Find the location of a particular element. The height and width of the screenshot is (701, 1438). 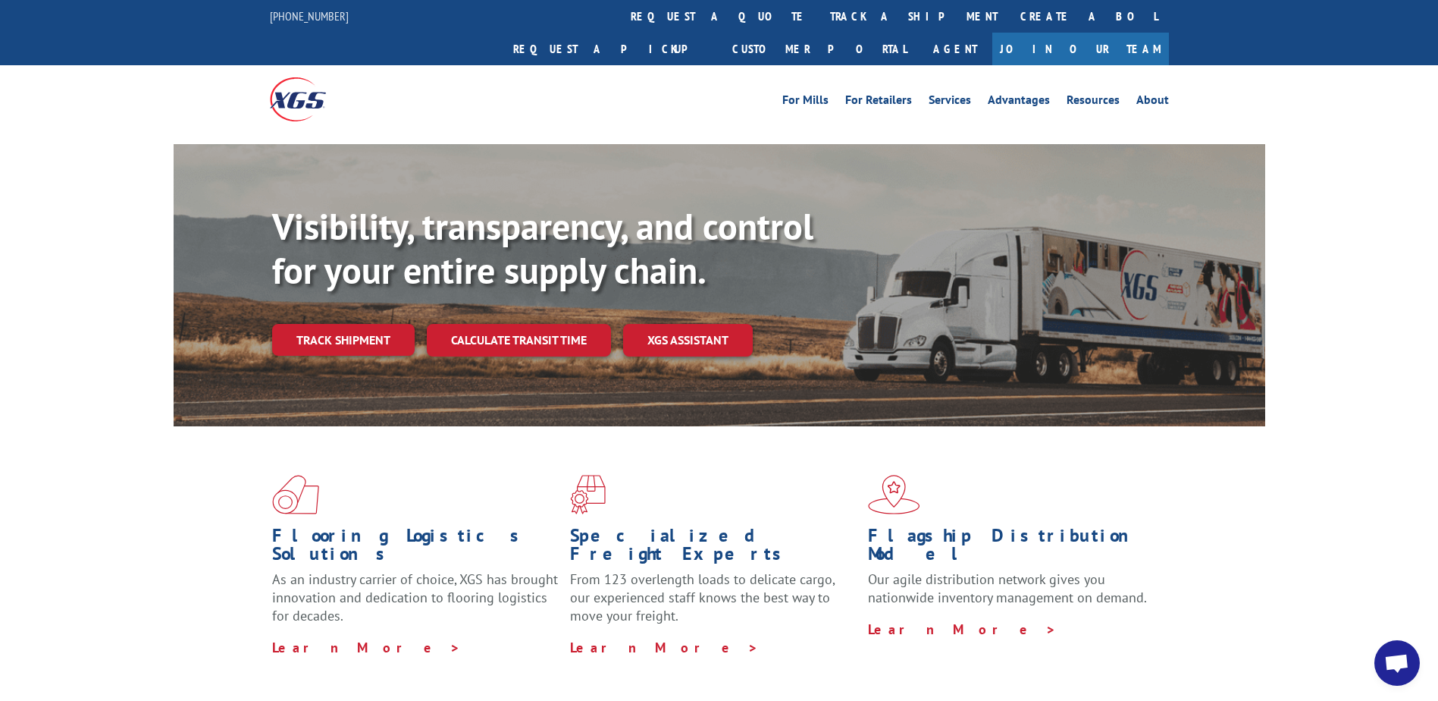

a: Services is located at coordinates (950, 102).